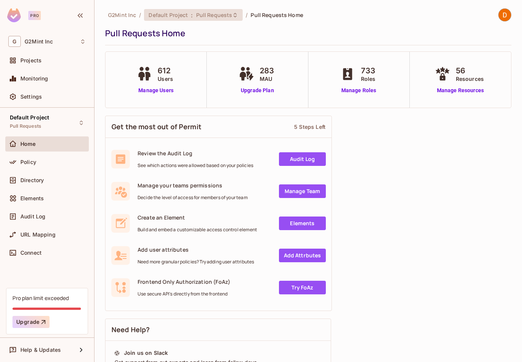  Describe the element at coordinates (40, 350) in the screenshot. I see `span: Help & Updates` at that location.